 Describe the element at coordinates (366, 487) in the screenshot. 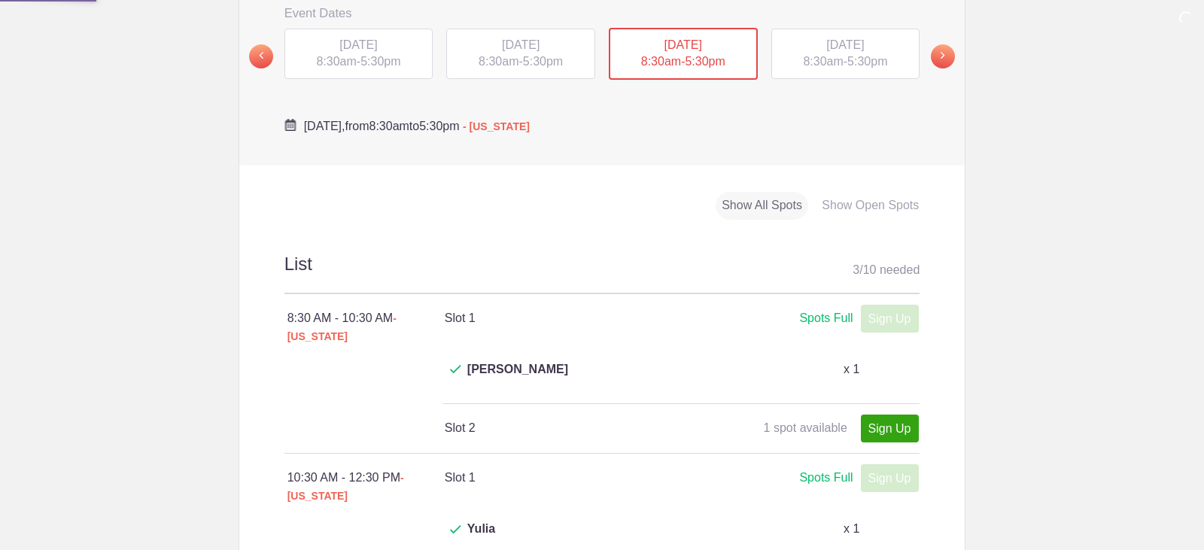

I see `div: 10:30 AM - 12:30 PM` at that location.